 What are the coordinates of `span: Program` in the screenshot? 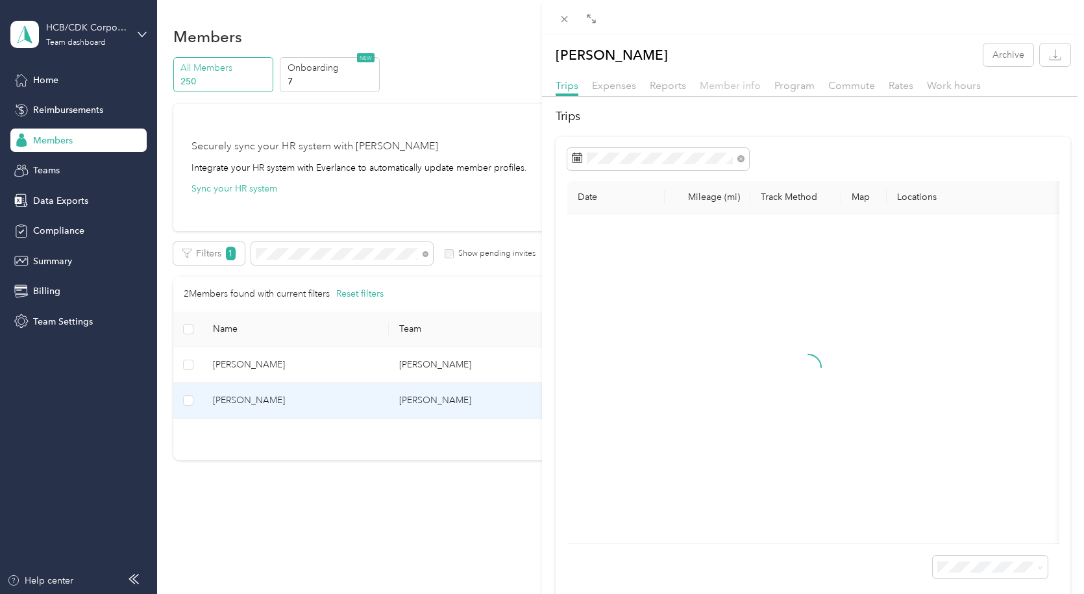 It's located at (794, 85).